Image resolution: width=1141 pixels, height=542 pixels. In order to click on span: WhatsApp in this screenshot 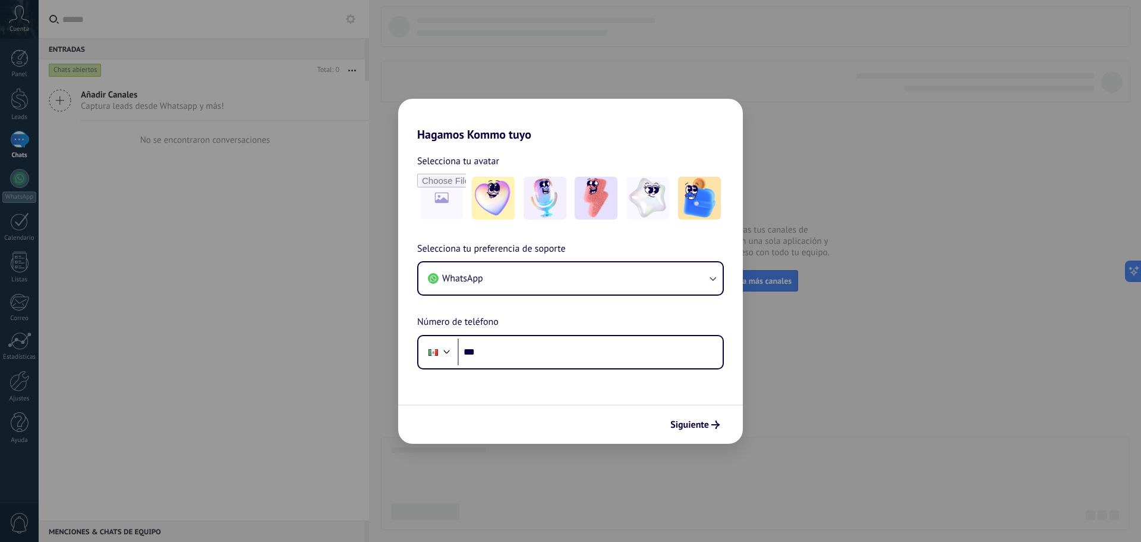, I will do `click(463, 278)`.